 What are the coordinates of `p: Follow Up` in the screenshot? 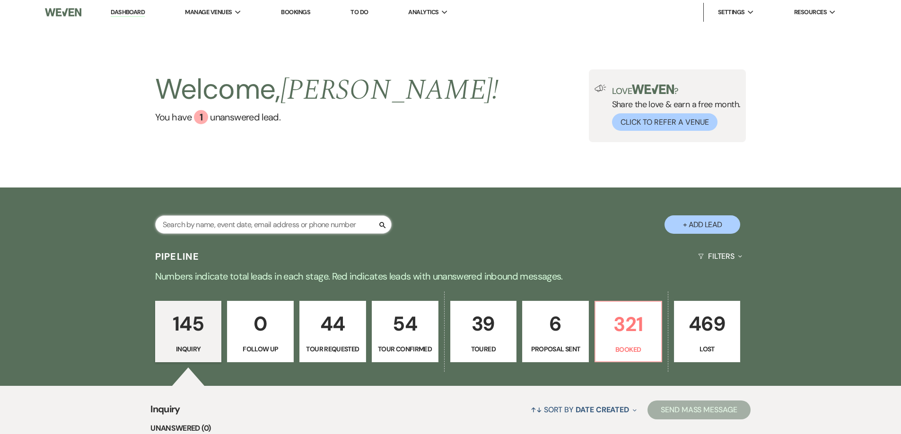 It's located at (260, 349).